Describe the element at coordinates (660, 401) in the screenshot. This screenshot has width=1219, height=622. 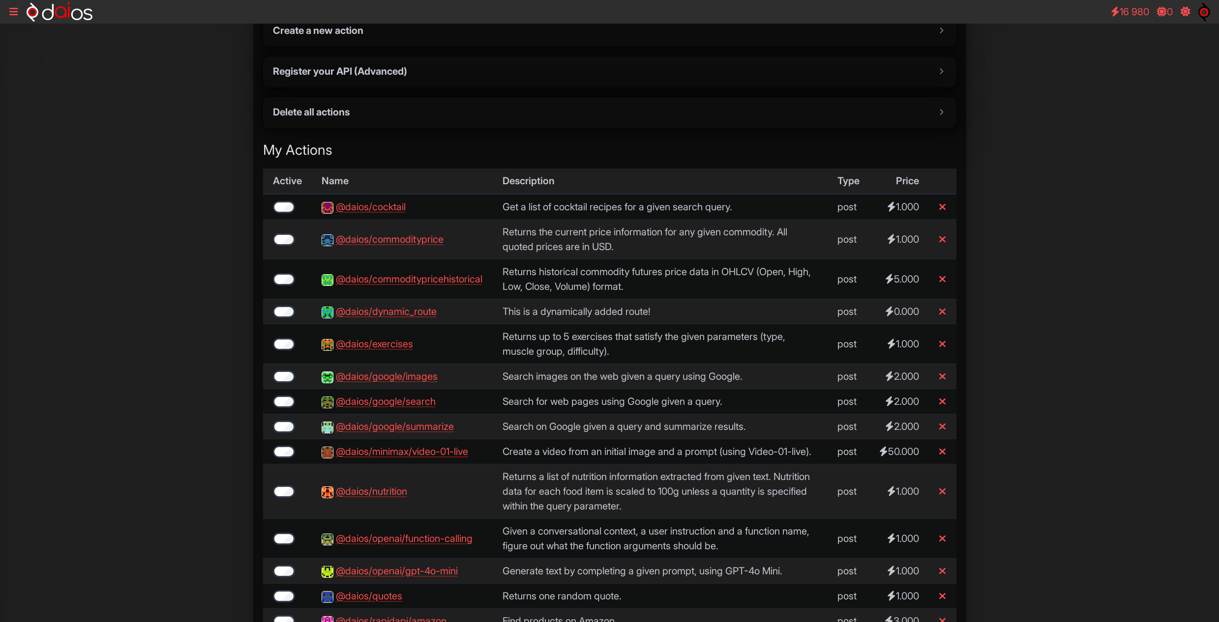
I see `td: Search for web pages using Google given a query.` at that location.